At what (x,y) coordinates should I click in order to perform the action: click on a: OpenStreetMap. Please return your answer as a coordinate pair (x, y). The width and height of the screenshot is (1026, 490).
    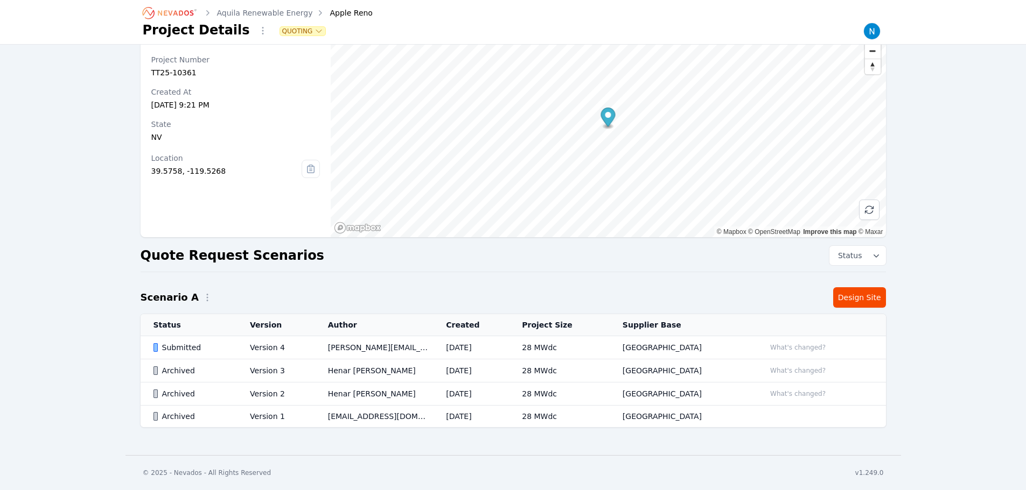
    Looking at the image, I should click on (774, 232).